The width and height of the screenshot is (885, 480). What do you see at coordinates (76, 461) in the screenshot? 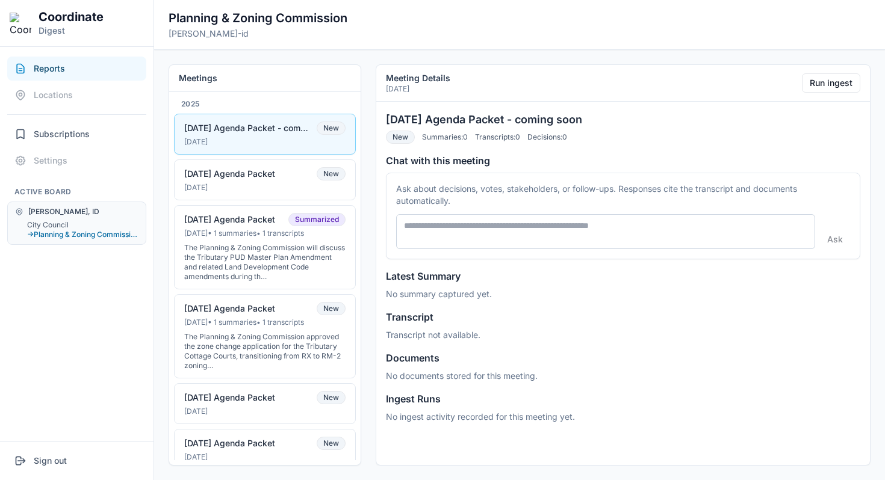
I see `button: Sign out` at bounding box center [76, 461].